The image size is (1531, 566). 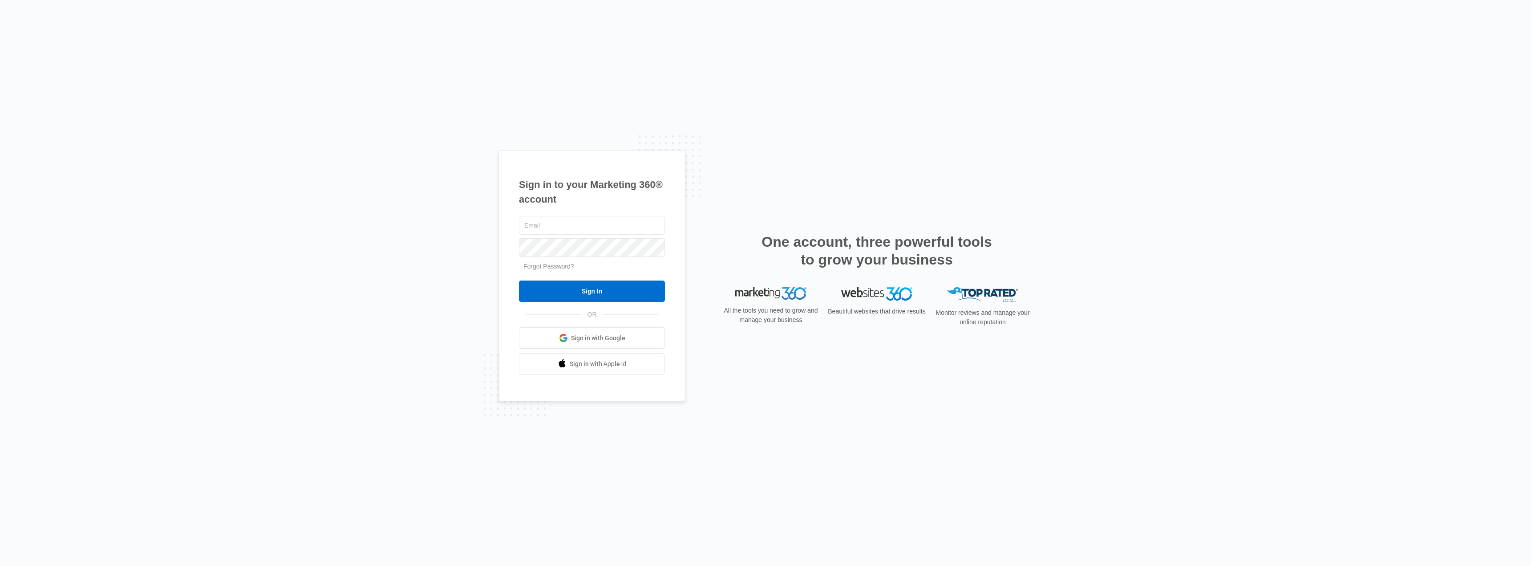 What do you see at coordinates (549, 266) in the screenshot?
I see `a: Forgot Password?` at bounding box center [549, 266].